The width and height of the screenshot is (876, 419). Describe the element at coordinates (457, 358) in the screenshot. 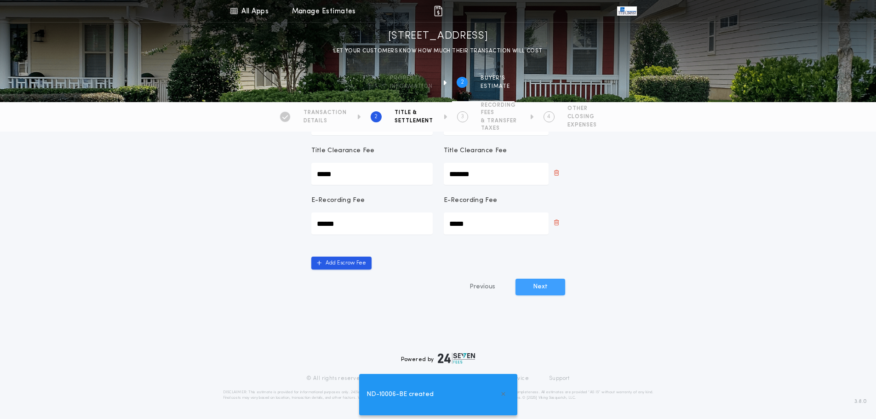

I see `img: logo` at that location.